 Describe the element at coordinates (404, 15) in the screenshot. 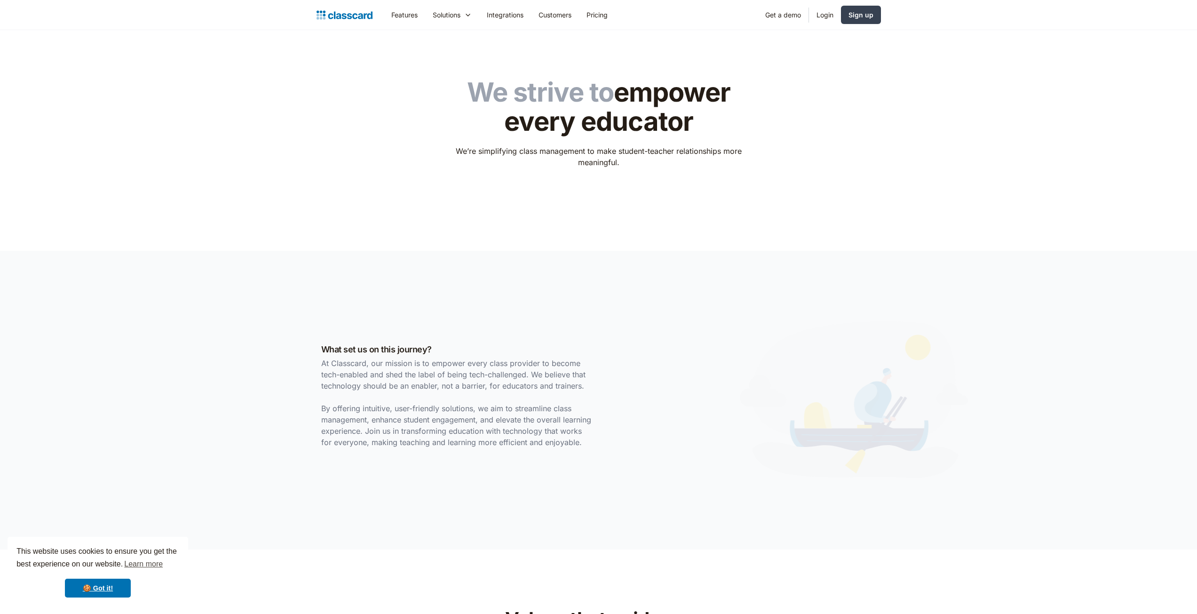

I see `a: Features` at that location.